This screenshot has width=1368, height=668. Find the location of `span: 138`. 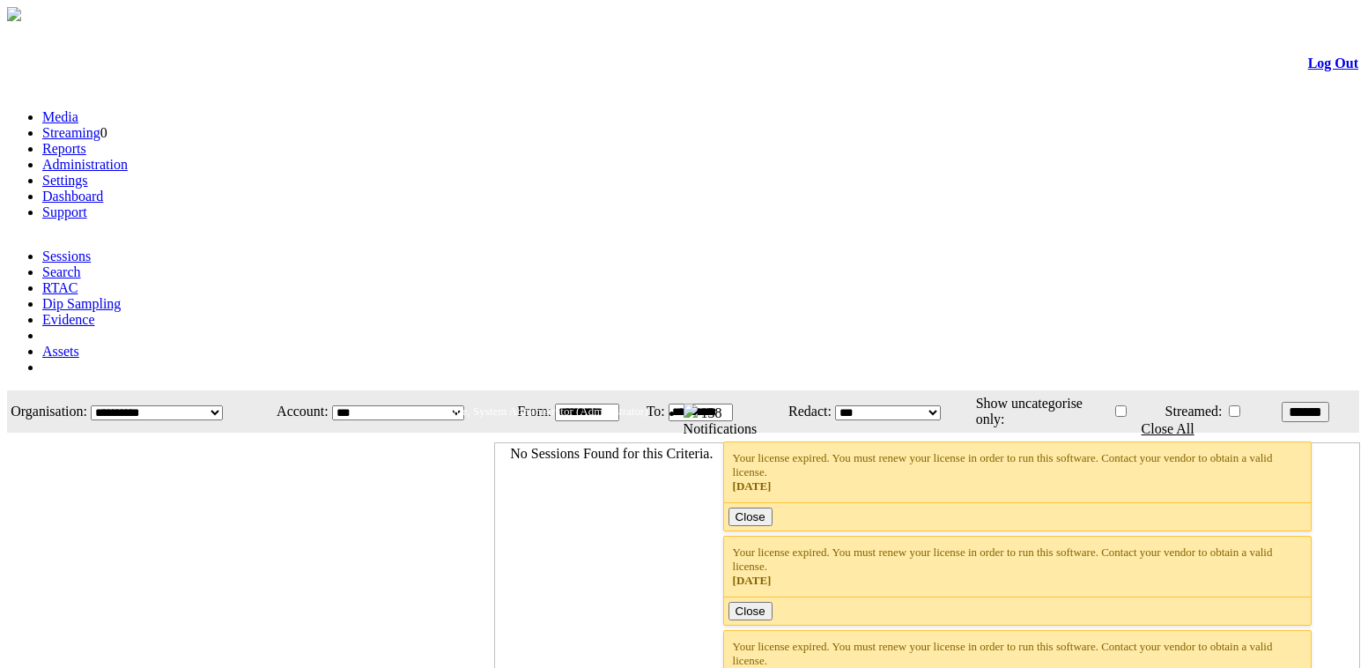

span: 138 is located at coordinates (712, 412).